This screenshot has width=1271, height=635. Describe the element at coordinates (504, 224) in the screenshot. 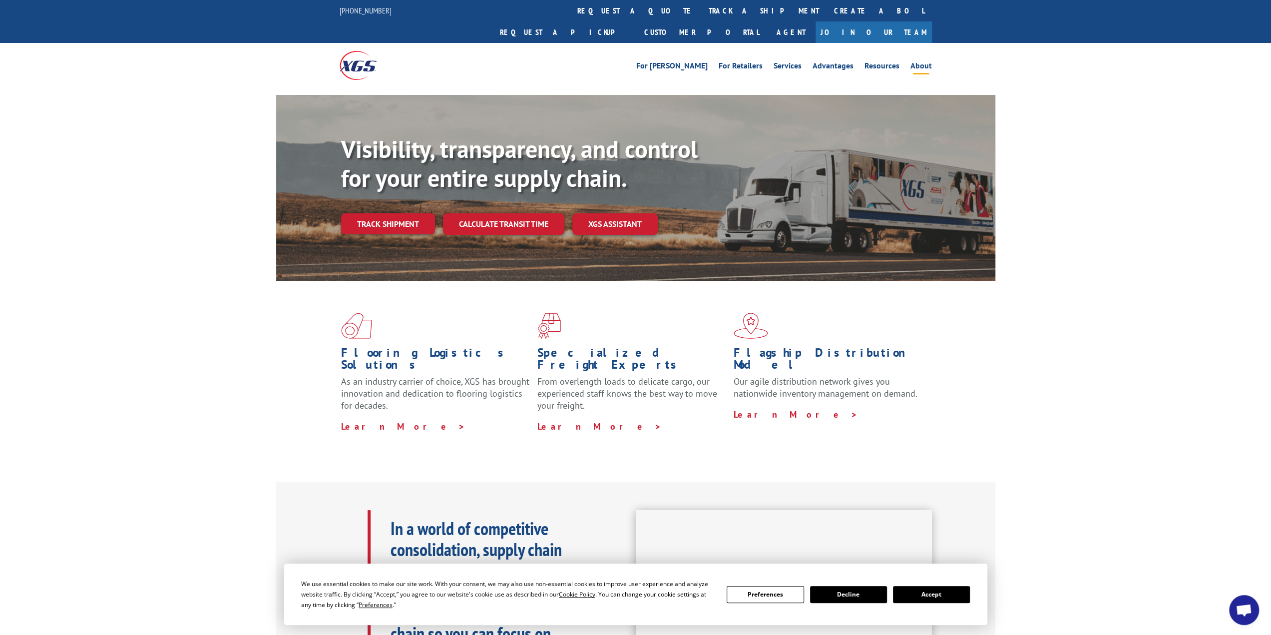

I see `a: Calculate transit time` at that location.